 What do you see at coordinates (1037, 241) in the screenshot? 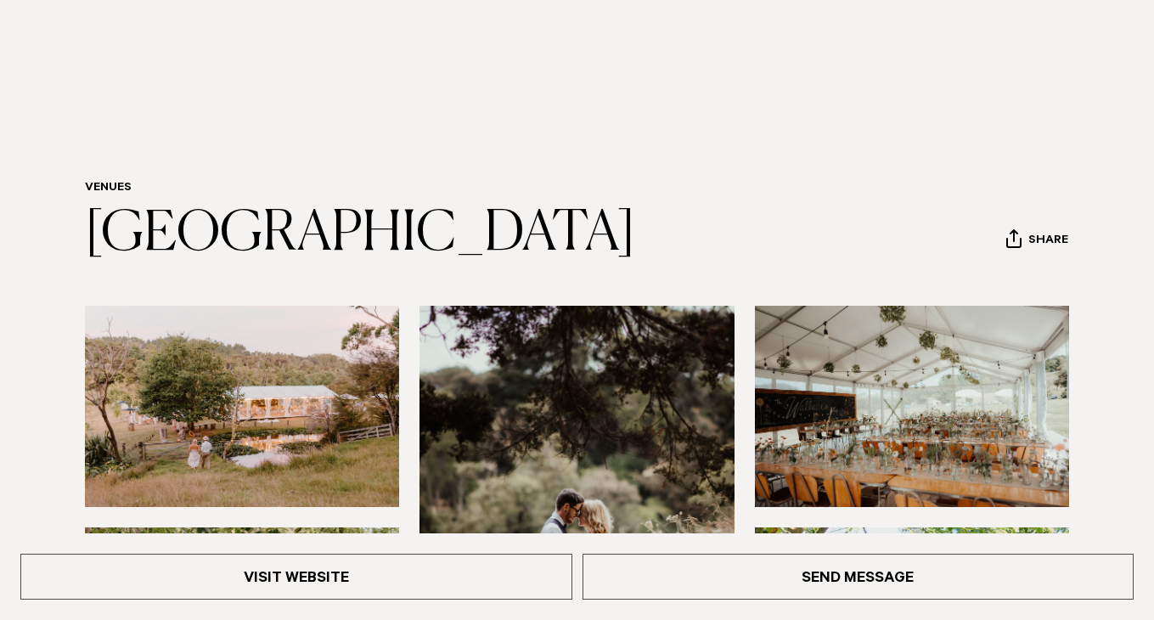
I see `button: Share` at bounding box center [1037, 241].